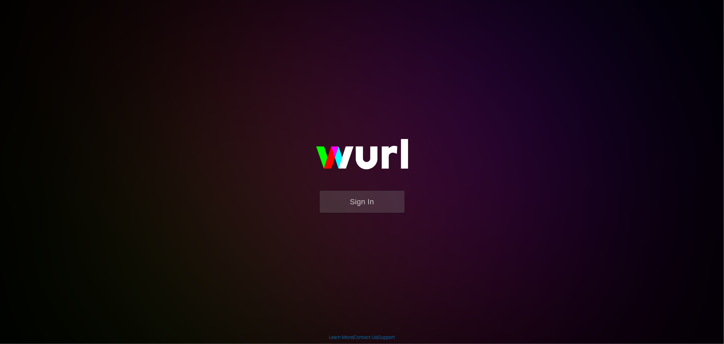  What do you see at coordinates (387, 337) in the screenshot?
I see `a: Support` at bounding box center [387, 337].